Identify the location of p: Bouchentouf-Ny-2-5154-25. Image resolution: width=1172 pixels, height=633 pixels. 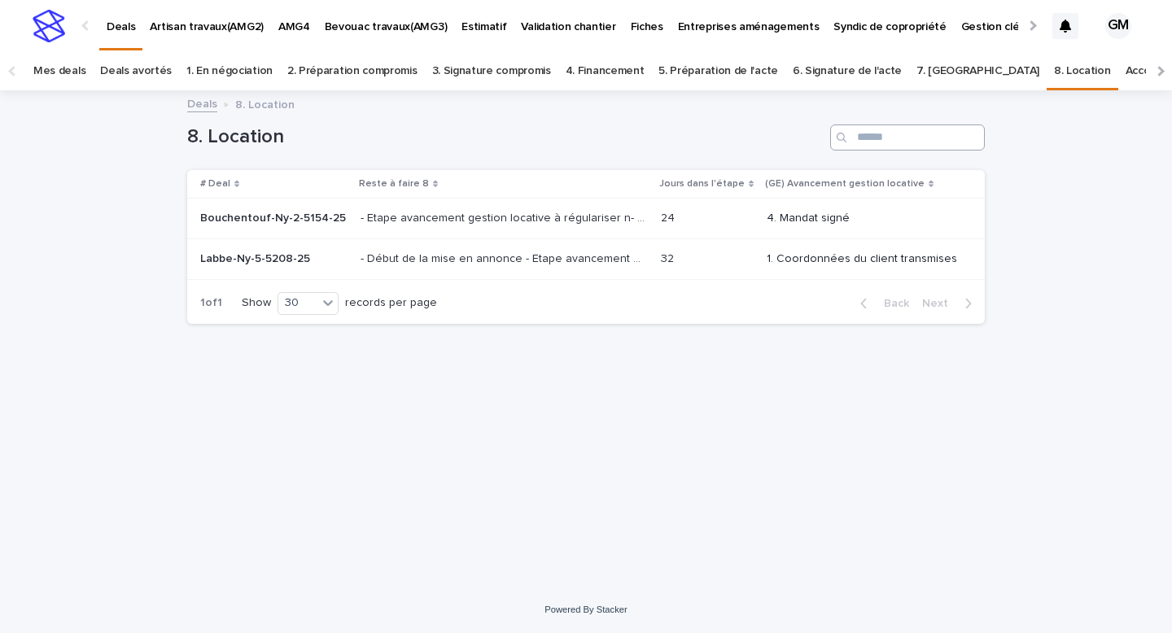
(274, 216).